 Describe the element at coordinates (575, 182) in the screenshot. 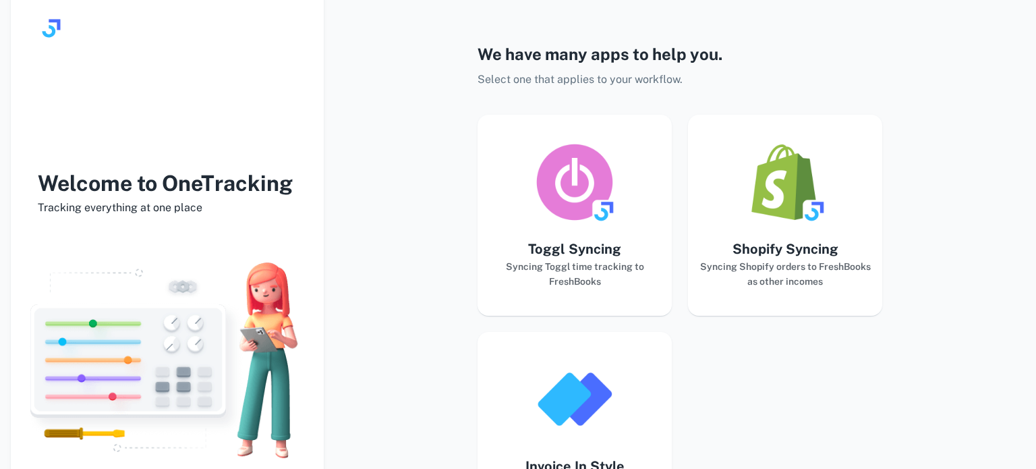

I see `img: logo_toggl_syncing_app.png` at that location.